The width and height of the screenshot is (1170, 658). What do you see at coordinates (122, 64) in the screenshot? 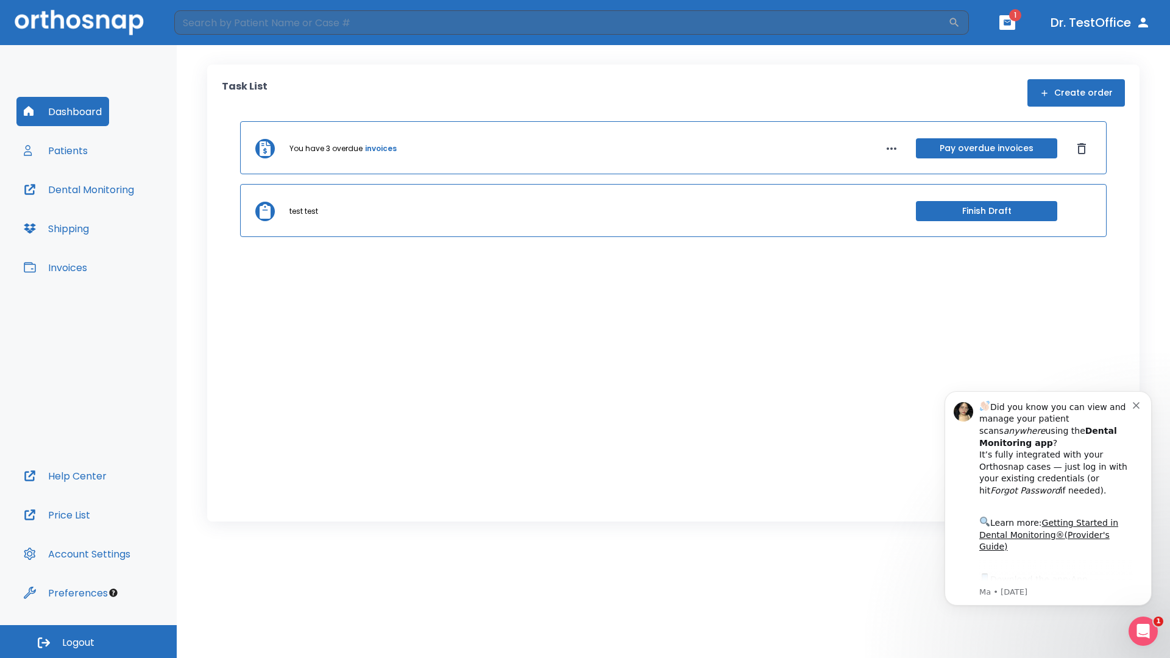
I see `b: Dental Monitoring app` at bounding box center [122, 64].